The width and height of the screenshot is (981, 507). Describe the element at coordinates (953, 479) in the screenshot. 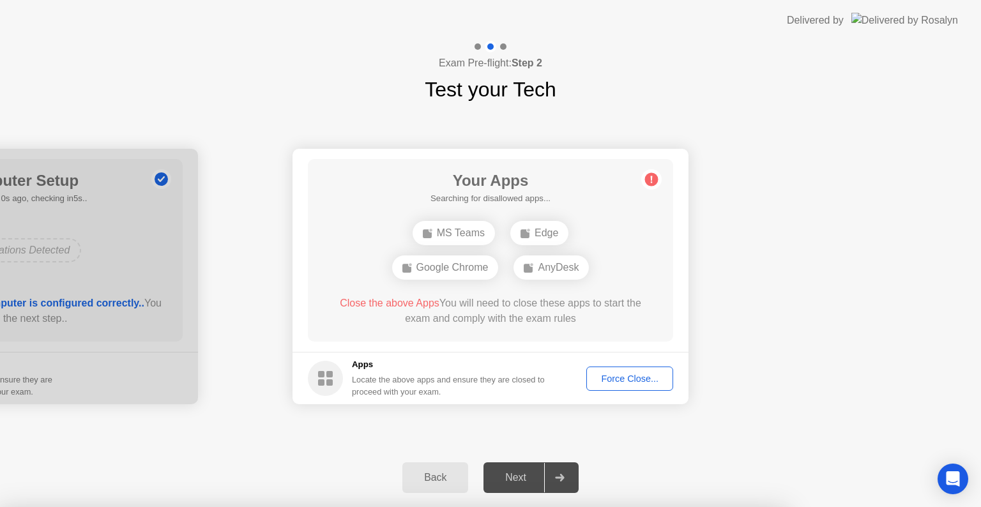

I see `div: Open Intercom Messenger` at that location.